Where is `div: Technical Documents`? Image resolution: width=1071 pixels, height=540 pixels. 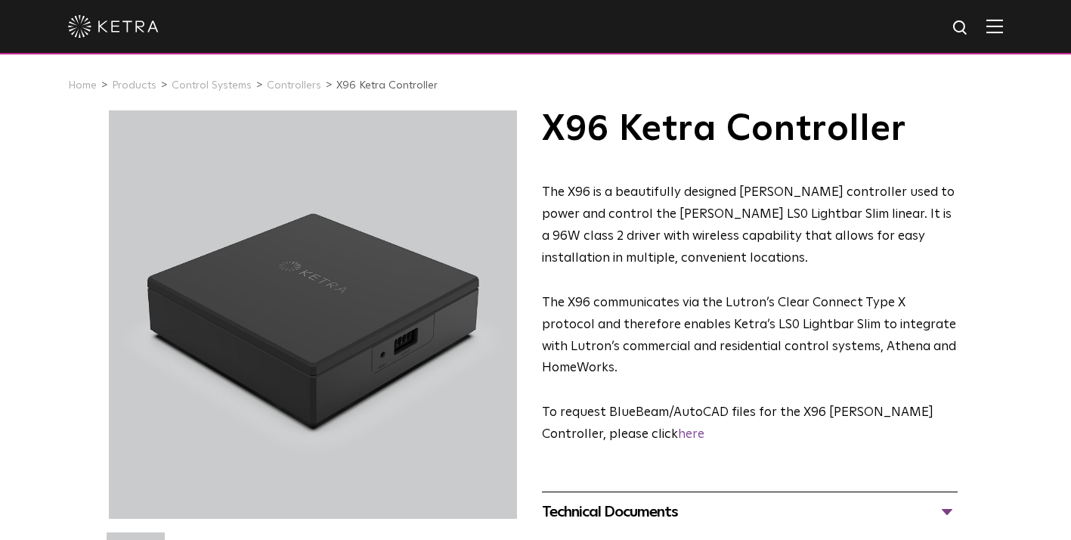
div: Technical Documents is located at coordinates (750, 512).